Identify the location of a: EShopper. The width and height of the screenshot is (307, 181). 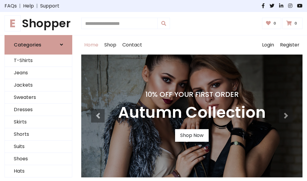
(38, 23).